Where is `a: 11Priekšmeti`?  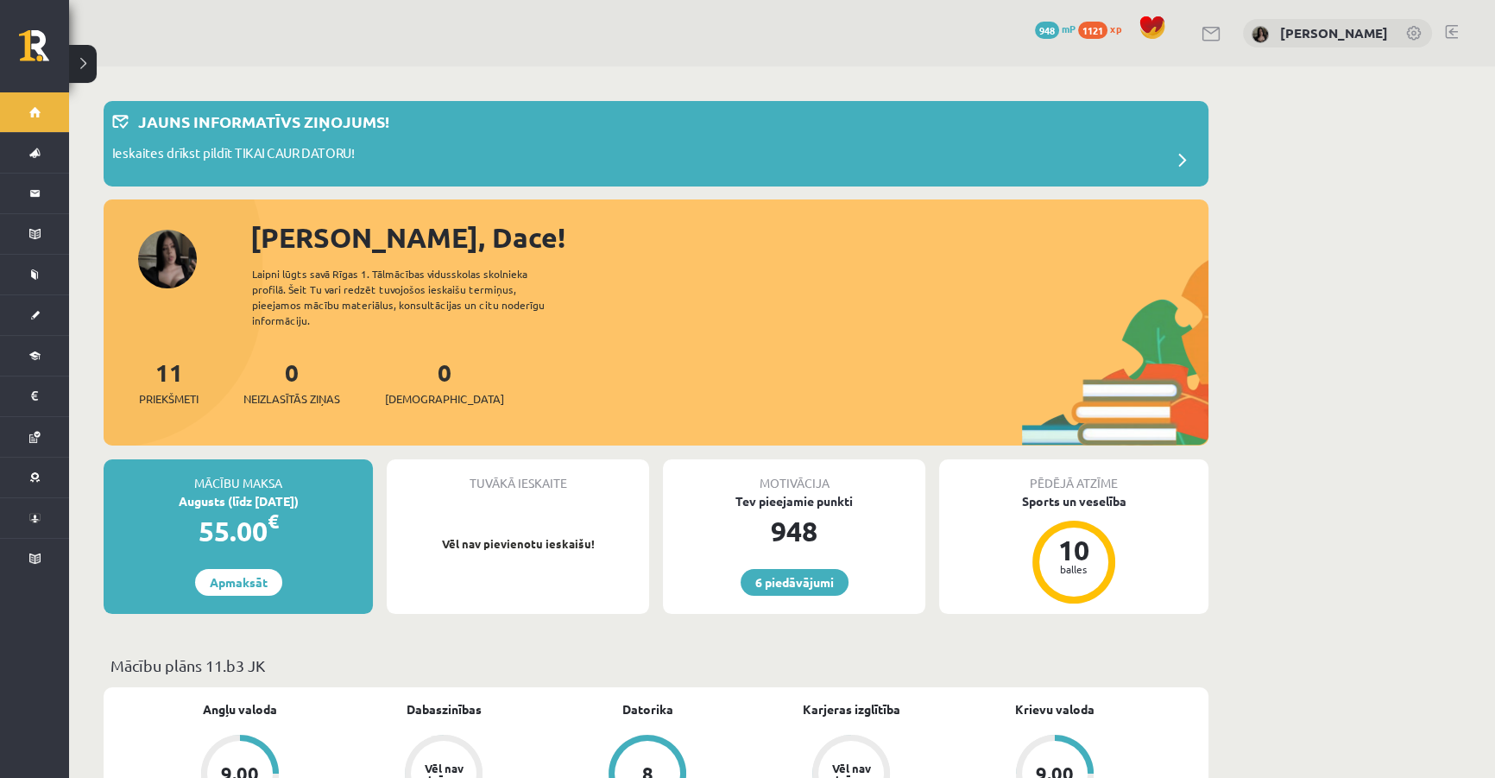 a: 11Priekšmeti is located at coordinates (168, 382).